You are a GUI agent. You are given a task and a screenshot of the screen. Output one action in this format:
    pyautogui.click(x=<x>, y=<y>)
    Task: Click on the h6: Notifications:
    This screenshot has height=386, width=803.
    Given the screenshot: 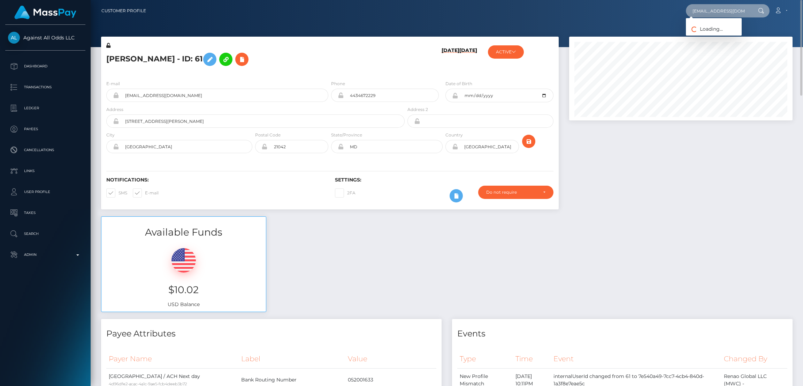 What is the action you would take?
    pyautogui.click(x=215, y=180)
    